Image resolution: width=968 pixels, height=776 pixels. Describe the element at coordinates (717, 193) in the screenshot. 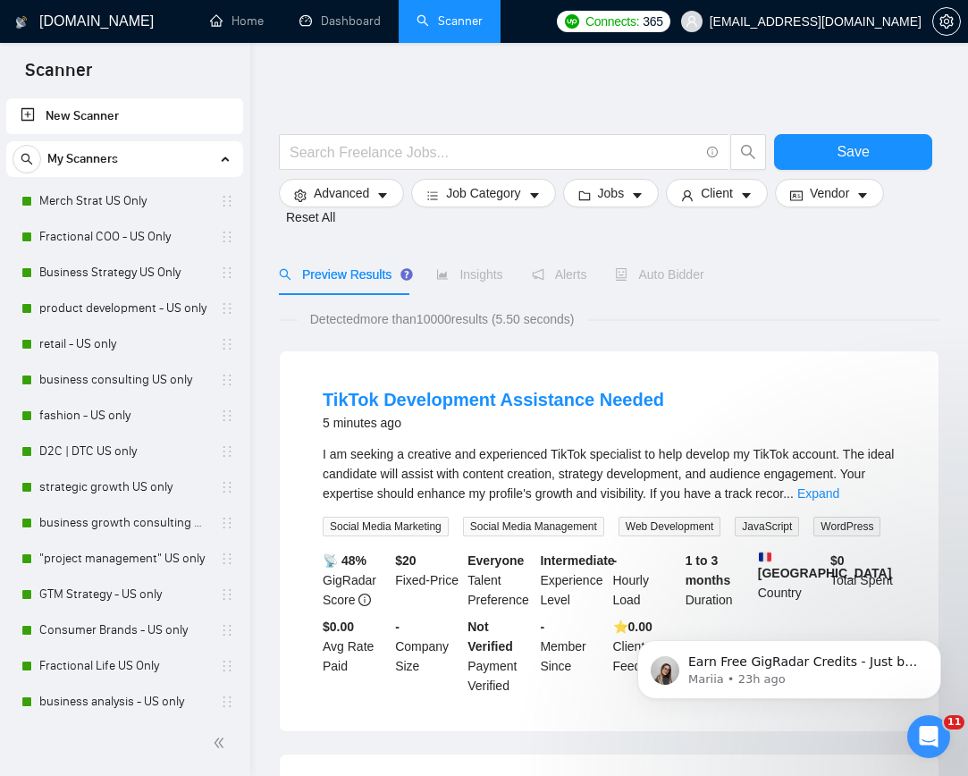

I see `span: Client` at that location.